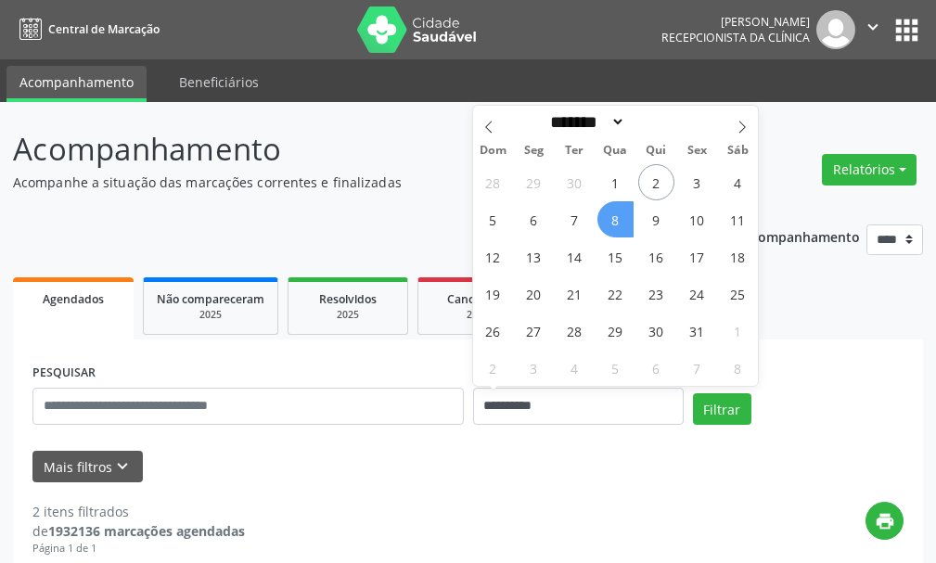 The width and height of the screenshot is (936, 563). Describe the element at coordinates (492, 293) in the screenshot. I see `span: Outubro 19, 2025` at that location.